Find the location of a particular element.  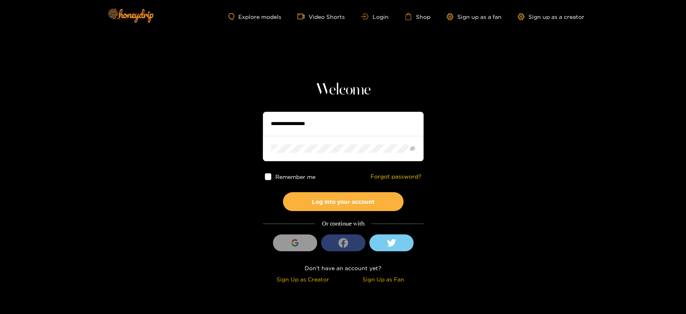

a: Login is located at coordinates (375, 16).